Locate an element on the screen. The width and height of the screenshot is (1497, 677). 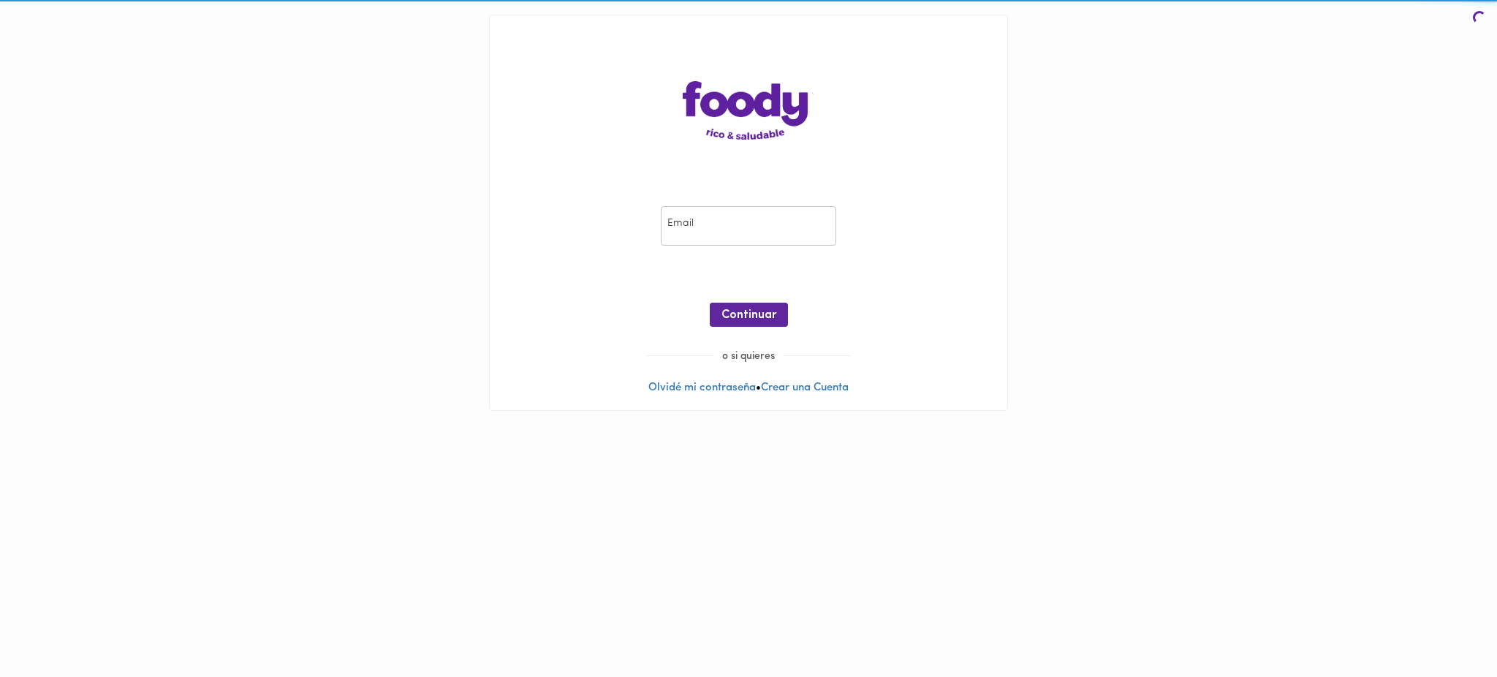
button: Continuar is located at coordinates (749, 314).